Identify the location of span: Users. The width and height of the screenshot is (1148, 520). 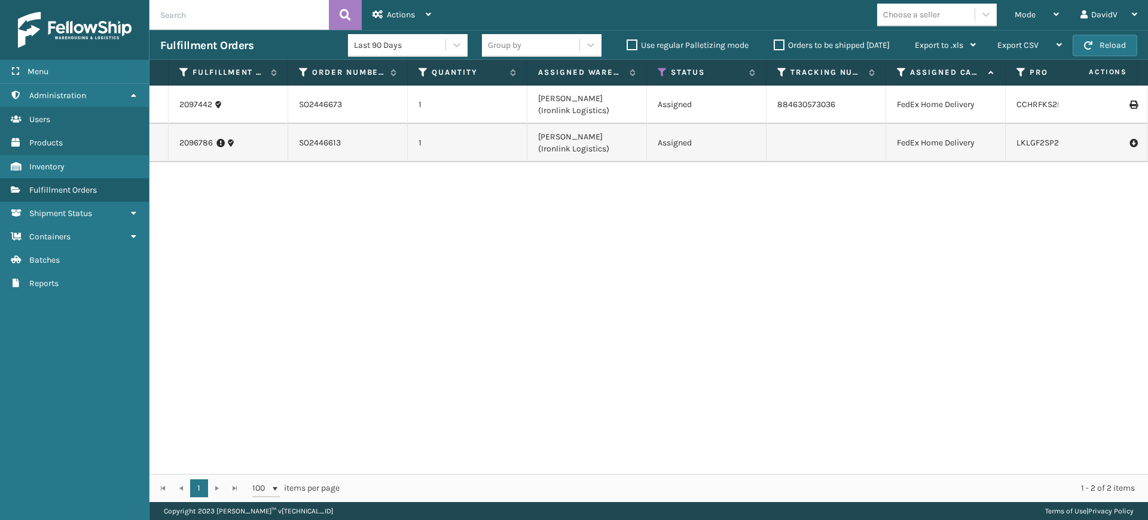
(39, 119).